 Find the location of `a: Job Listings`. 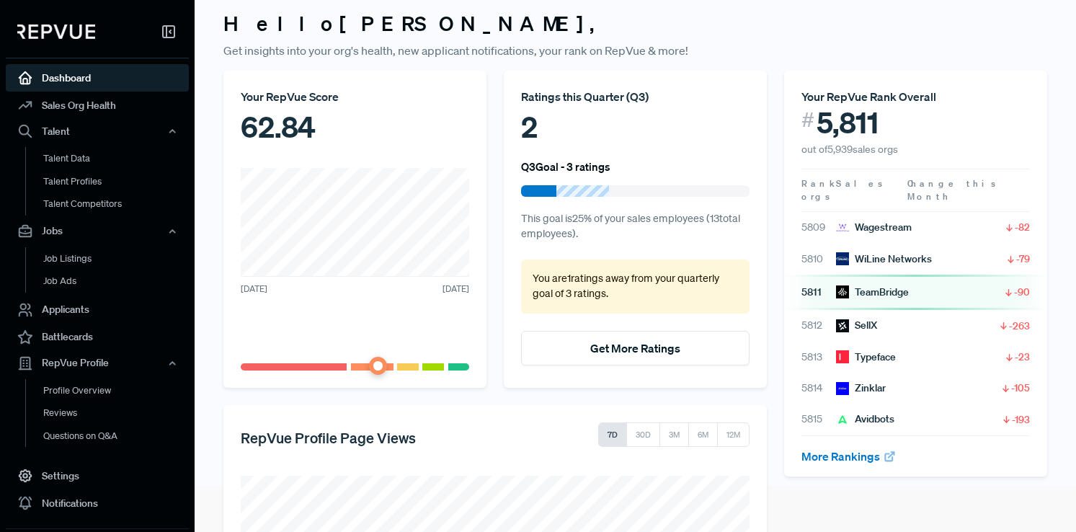

a: Job Listings is located at coordinates (117, 259).